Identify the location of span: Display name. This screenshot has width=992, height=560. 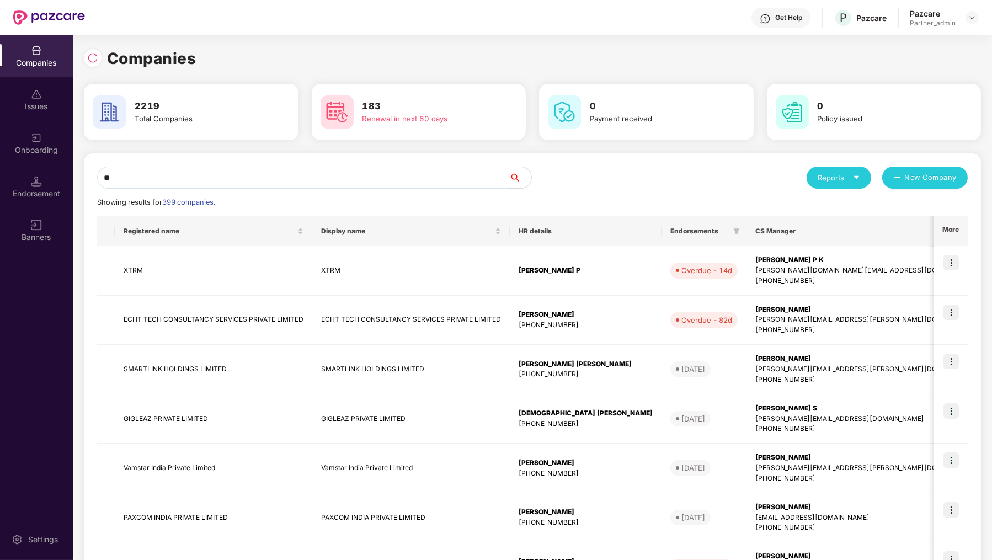
(407, 231).